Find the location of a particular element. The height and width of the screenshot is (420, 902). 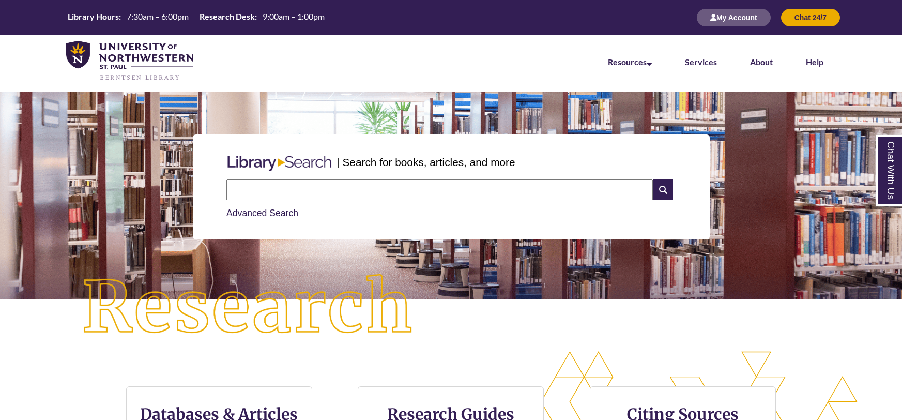

span: 9:00am – 1:00pm is located at coordinates (294, 16).